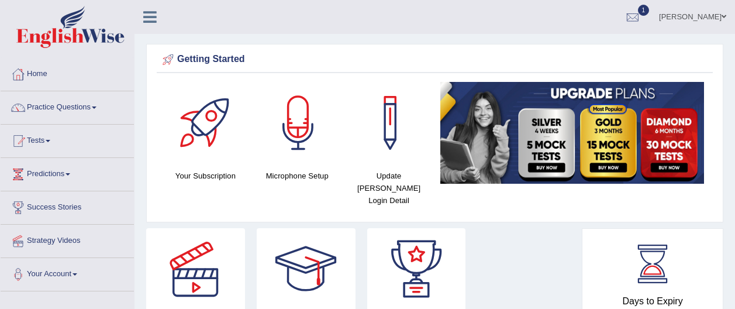 This screenshot has width=735, height=309. What do you see at coordinates (205, 175) in the screenshot?
I see `h4: Your Subscription` at bounding box center [205, 175].